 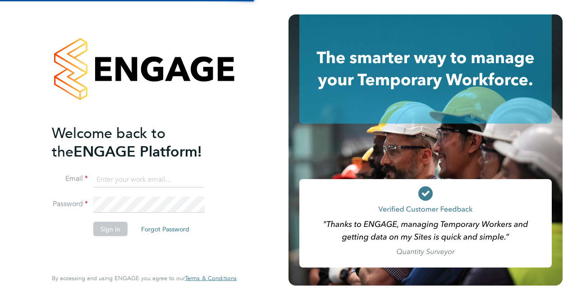 What do you see at coordinates (144, 278) in the screenshot?
I see `span: By accessing and using ENGAGE you agree to our` at bounding box center [144, 278].